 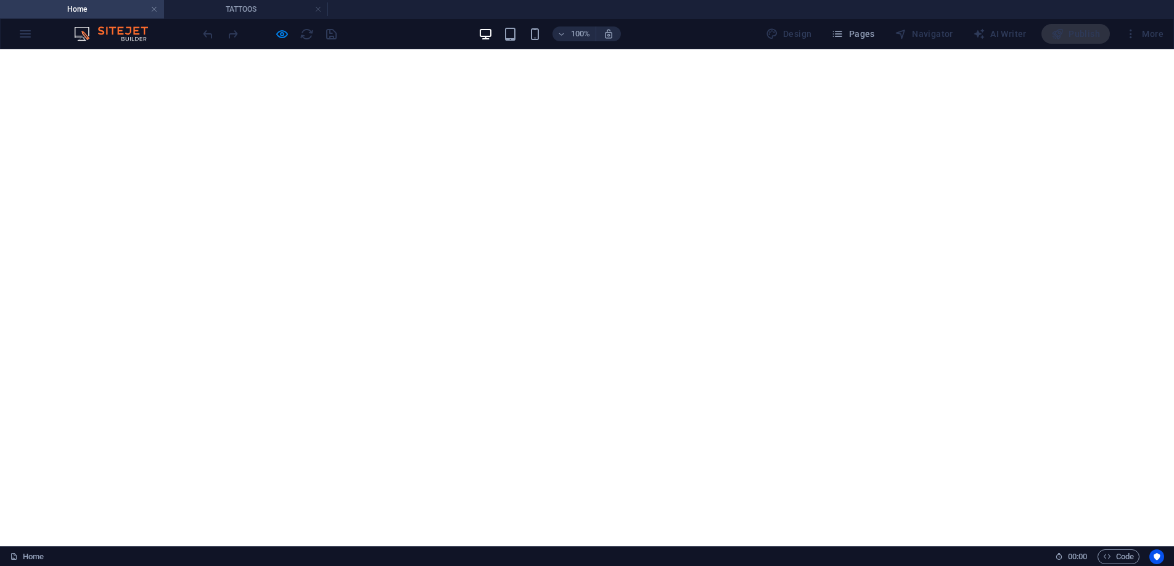 I want to click on button: Click here to leave preview mode and continue editing, so click(x=282, y=34).